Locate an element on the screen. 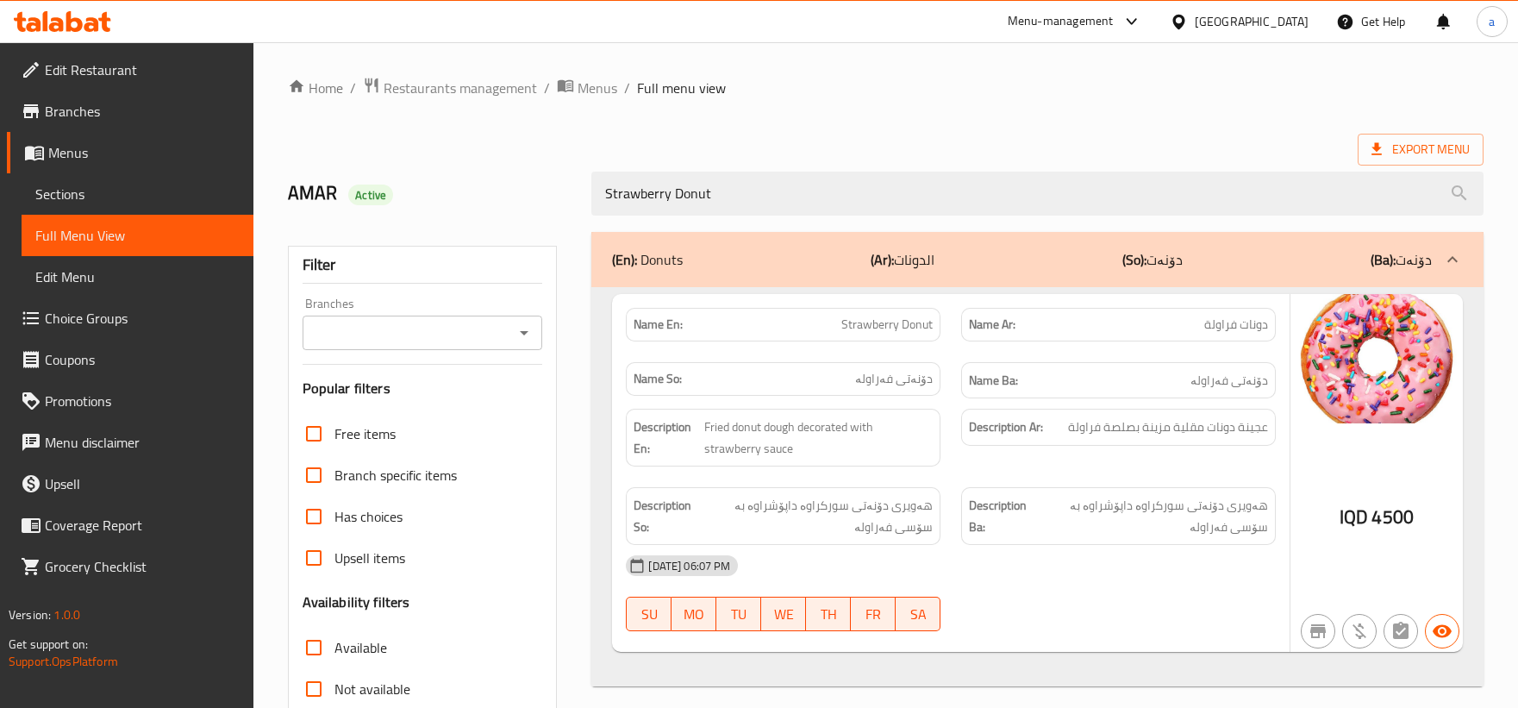  button: SA is located at coordinates (918, 614).